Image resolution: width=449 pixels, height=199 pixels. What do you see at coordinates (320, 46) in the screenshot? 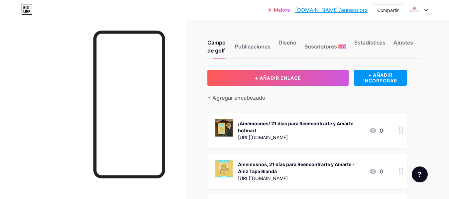
I see `font: Suscriptores` at bounding box center [320, 46].